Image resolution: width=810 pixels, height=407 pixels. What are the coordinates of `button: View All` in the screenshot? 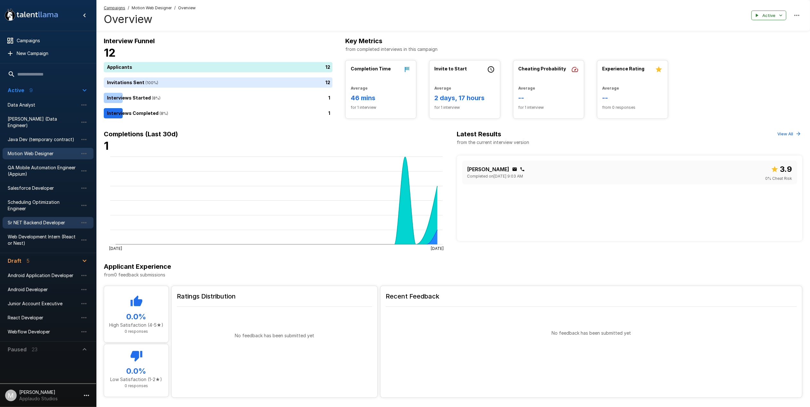 It's located at (788, 134).